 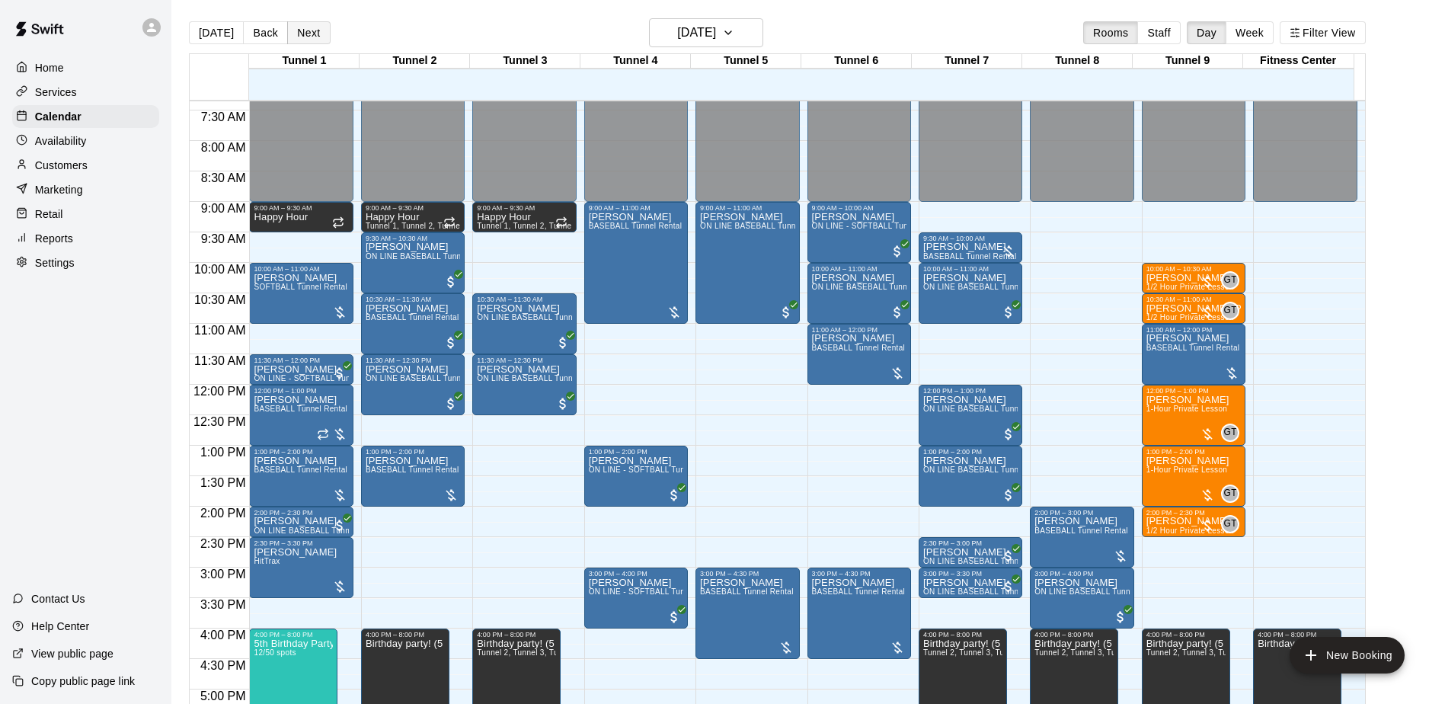 What do you see at coordinates (1077, 61) in the screenshot?
I see `div: Tunnel 8` at bounding box center [1077, 61].